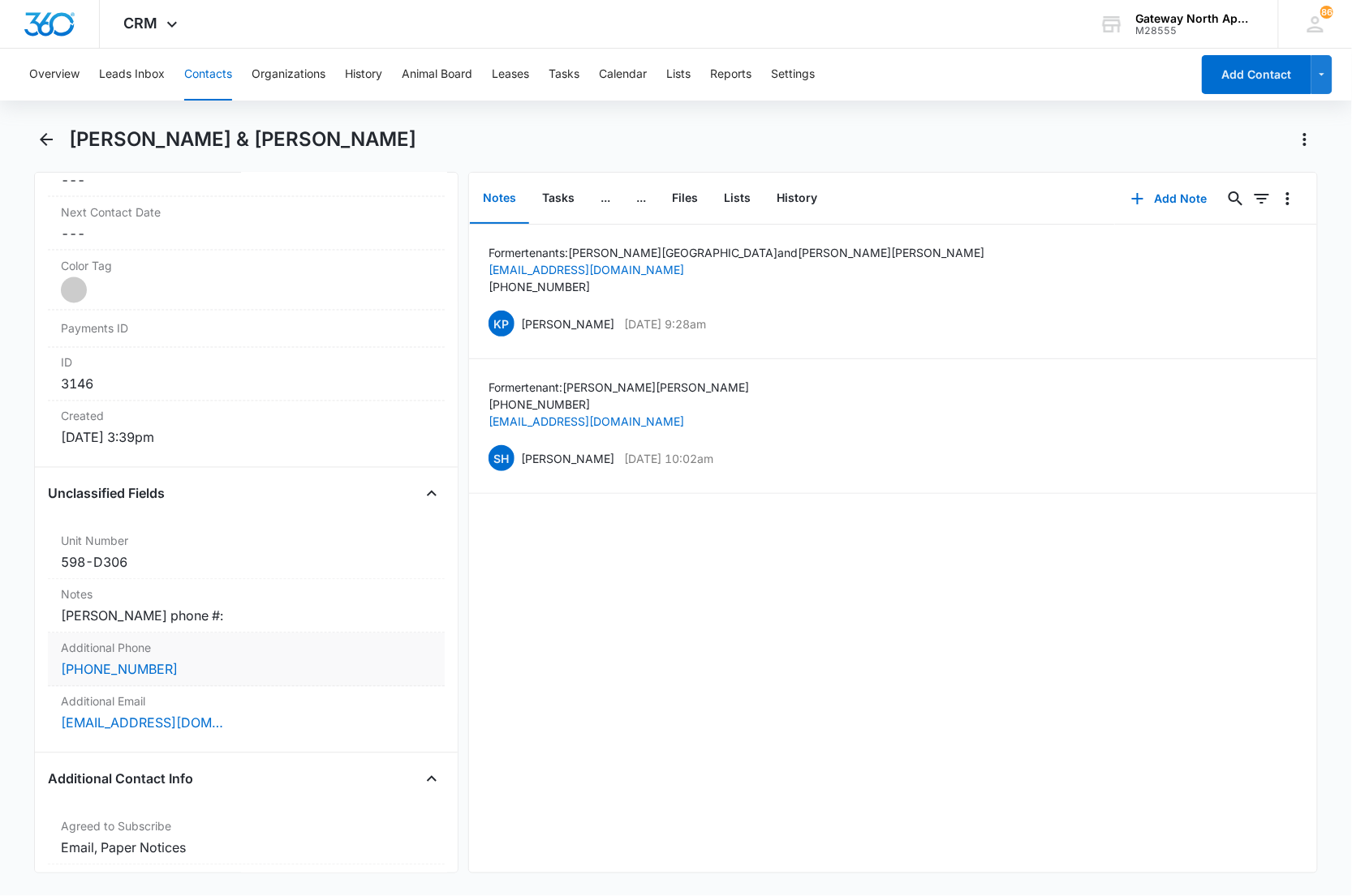 This screenshot has height=896, width=1352. Describe the element at coordinates (247, 224) in the screenshot. I see `div: Next Contact Date---` at that location.